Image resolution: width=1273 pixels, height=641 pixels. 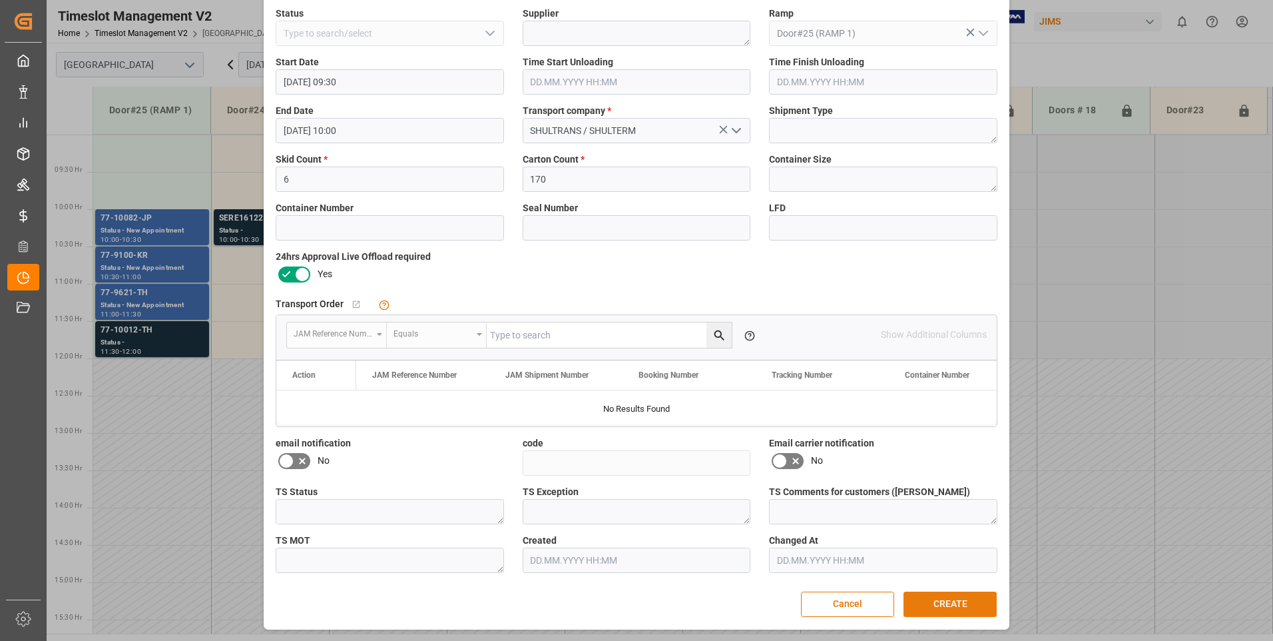 I want to click on span: JAM Shipment Number, so click(x=547, y=375).